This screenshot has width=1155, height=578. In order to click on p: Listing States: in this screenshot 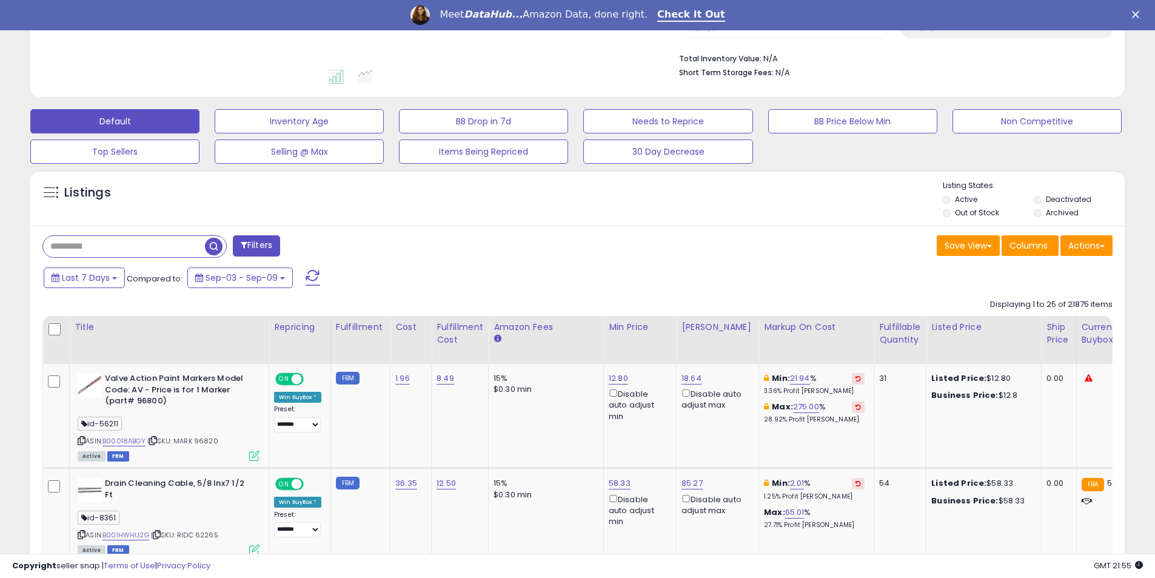, I will do `click(1034, 186)`.